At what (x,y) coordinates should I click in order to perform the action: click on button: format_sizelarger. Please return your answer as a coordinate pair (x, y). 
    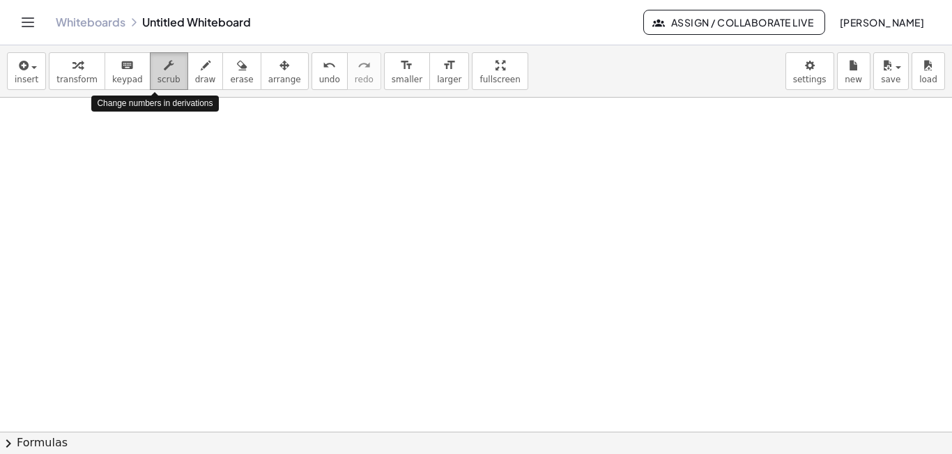
    Looking at the image, I should click on (449, 71).